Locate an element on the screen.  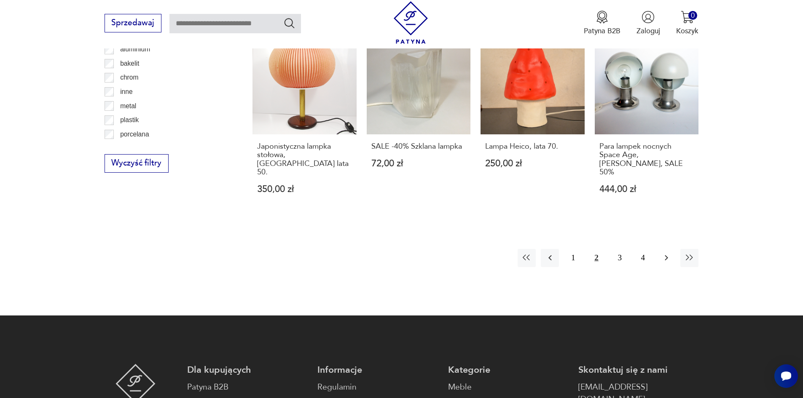
p: Koszyk is located at coordinates (687, 31).